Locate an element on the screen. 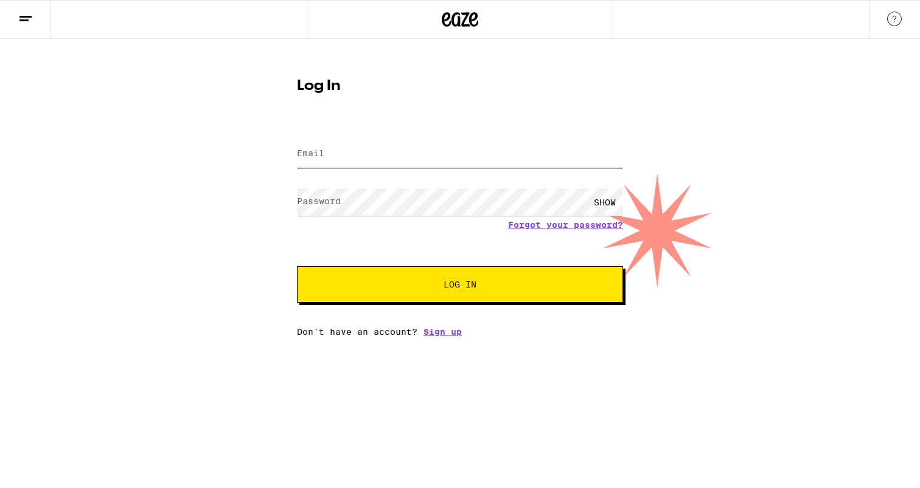 This screenshot has height=488, width=920. button: Log In is located at coordinates (460, 285).